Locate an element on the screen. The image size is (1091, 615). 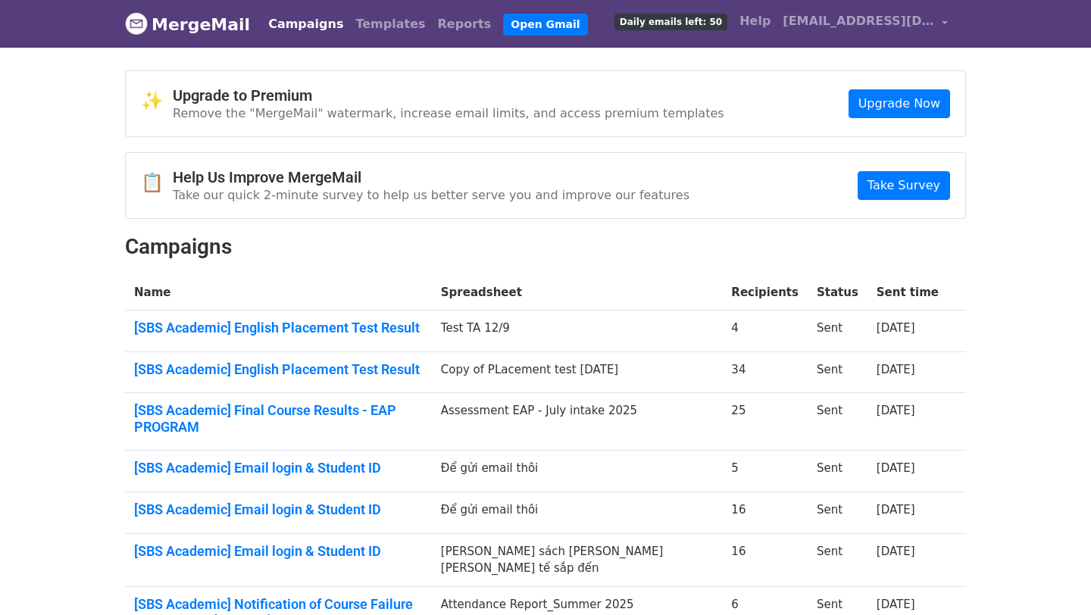
a: [SBS Academic] Final Course Results - EAP PROGRAM is located at coordinates (278, 418).